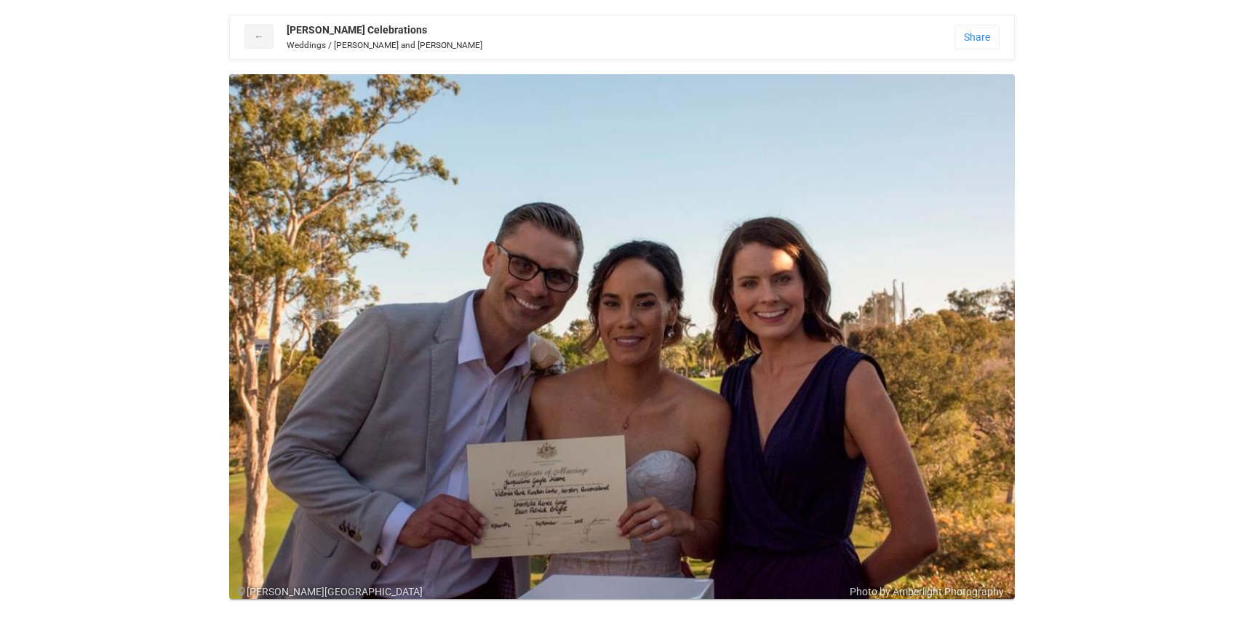  I want to click on a: Share, so click(977, 37).